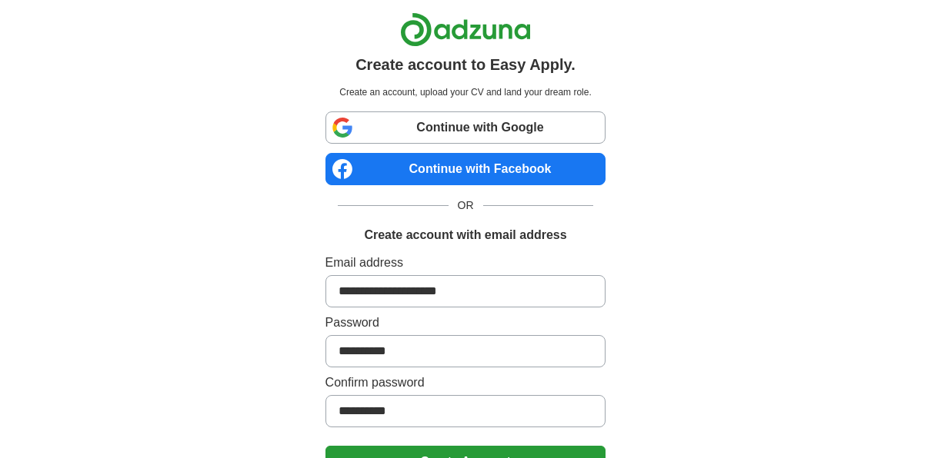  Describe the element at coordinates (465, 92) in the screenshot. I see `p: Create an account, upload your CV and land your dream role.` at that location.